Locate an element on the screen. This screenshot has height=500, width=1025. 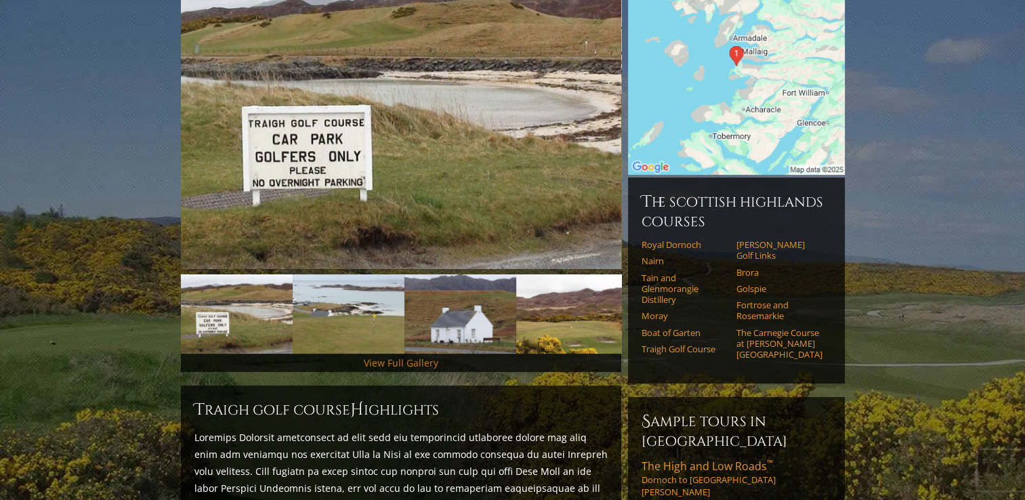
a: Tain and Glenmorangie Distillery is located at coordinates (684, 289).